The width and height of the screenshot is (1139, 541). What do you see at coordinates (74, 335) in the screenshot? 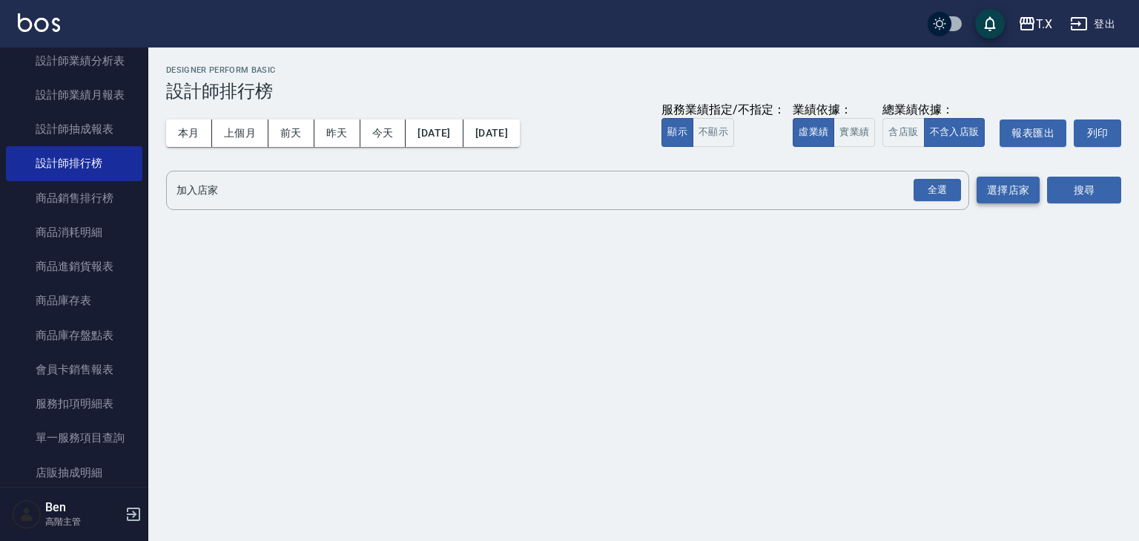
I see `a: 商品庫存盤點表` at bounding box center [74, 335].